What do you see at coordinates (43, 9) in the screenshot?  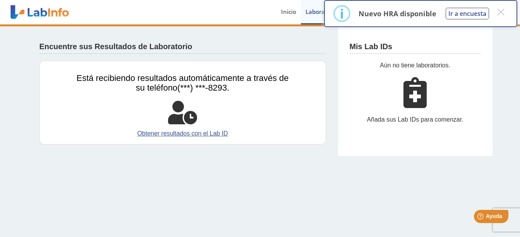 I see `span: Ayuda` at bounding box center [43, 9].